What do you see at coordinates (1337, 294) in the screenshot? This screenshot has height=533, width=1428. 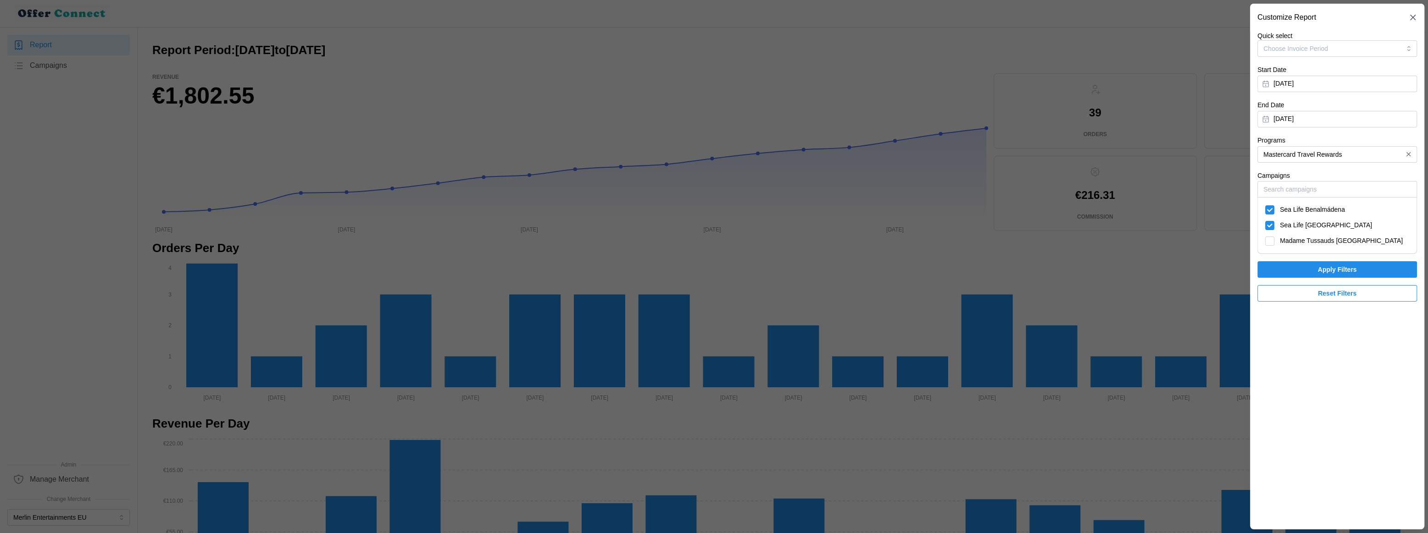 I see `button: Reset Filters` at bounding box center [1337, 294].